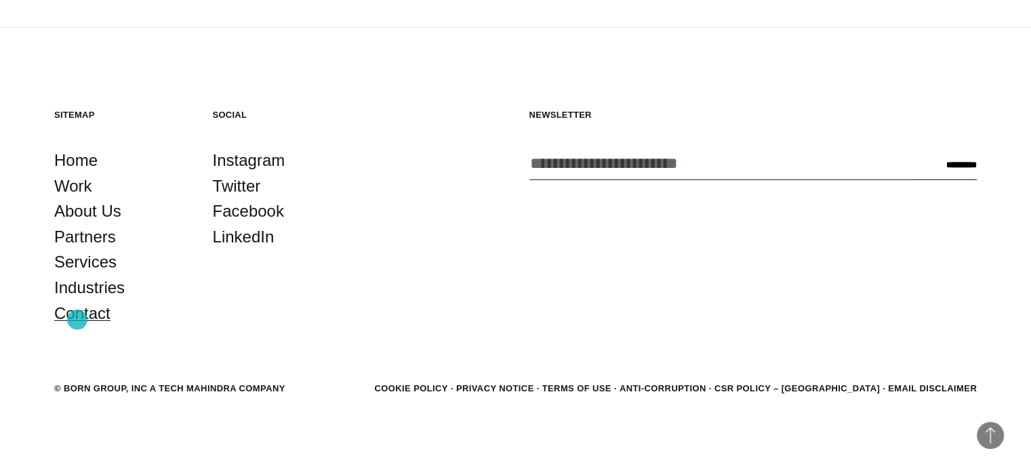 The height and width of the screenshot is (476, 1031). I want to click on a: About Us, so click(87, 211).